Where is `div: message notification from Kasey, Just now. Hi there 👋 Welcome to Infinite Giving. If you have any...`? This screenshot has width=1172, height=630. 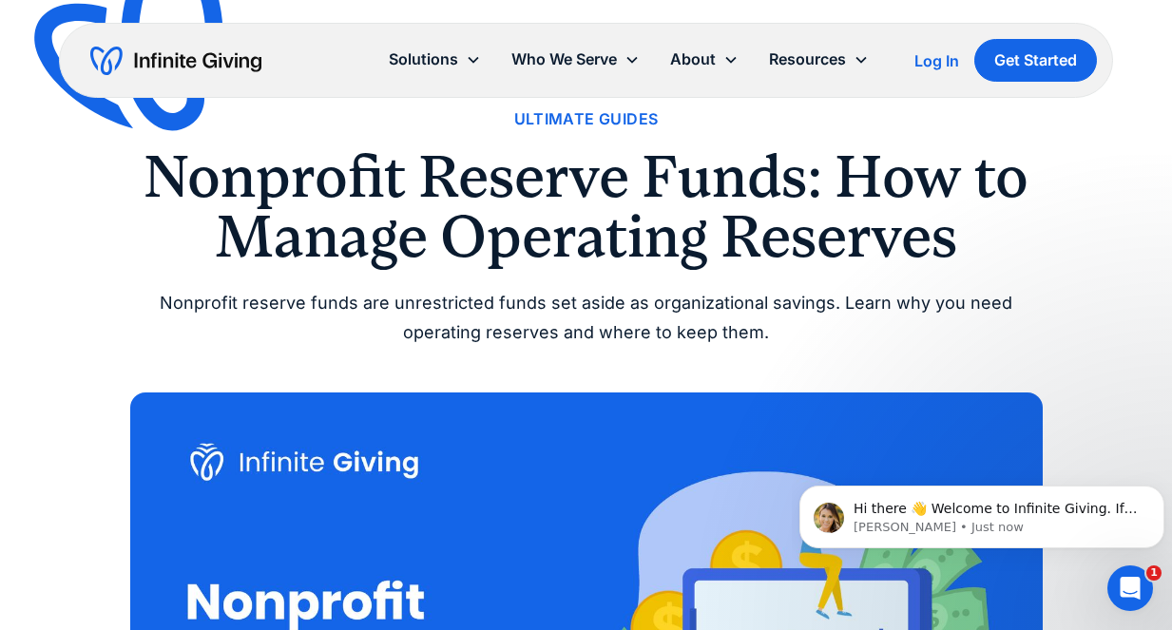
div: message notification from Kasey, Just now. Hi there 👋 Welcome to Infinite Giving. If you have any... is located at coordinates (190, 71).